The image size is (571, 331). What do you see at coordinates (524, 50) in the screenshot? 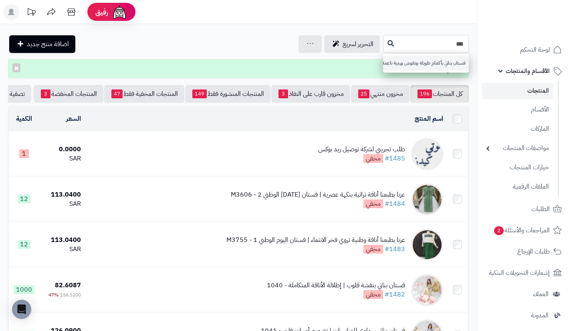
I see `a: لوحة التحكم` at bounding box center [524, 50].